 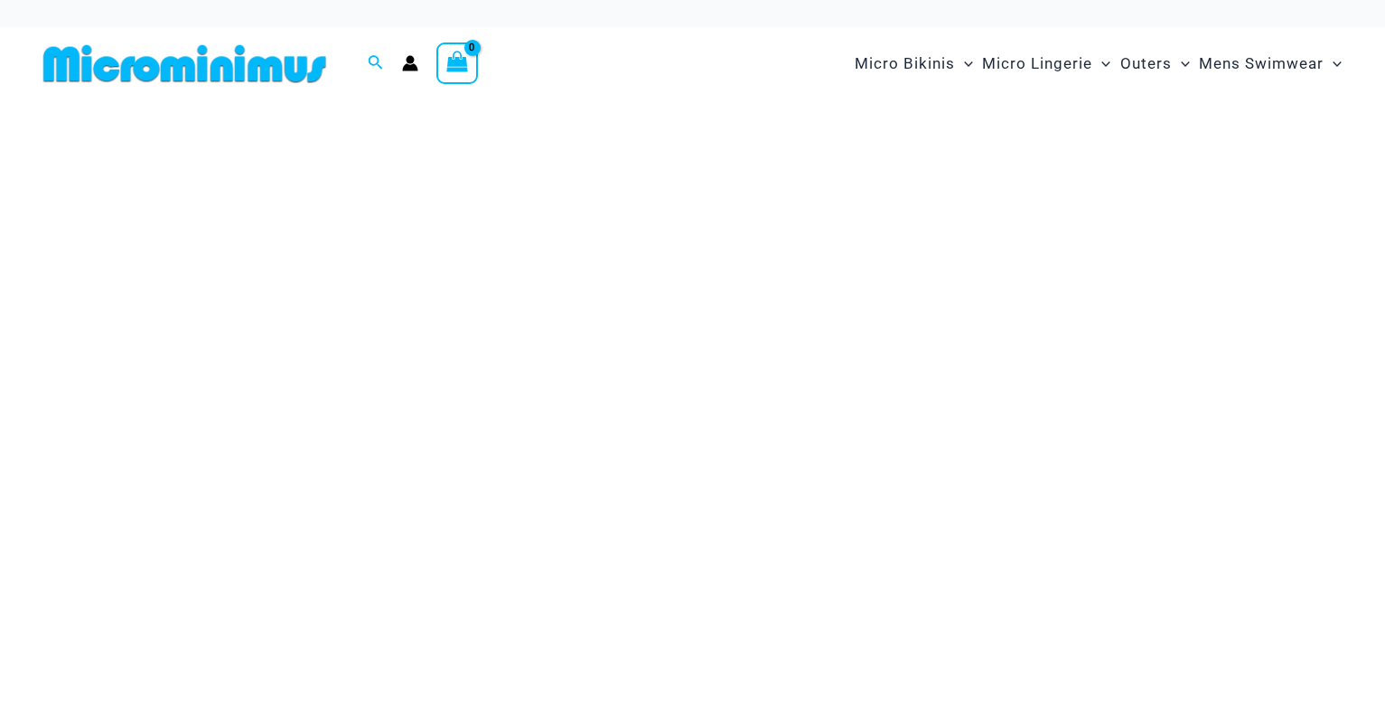 I want to click on a: Account icon link, so click(x=410, y=63).